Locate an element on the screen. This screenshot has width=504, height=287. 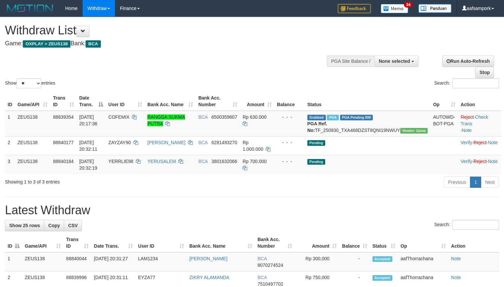
h4: Game: Bank: is located at coordinates (167, 44).